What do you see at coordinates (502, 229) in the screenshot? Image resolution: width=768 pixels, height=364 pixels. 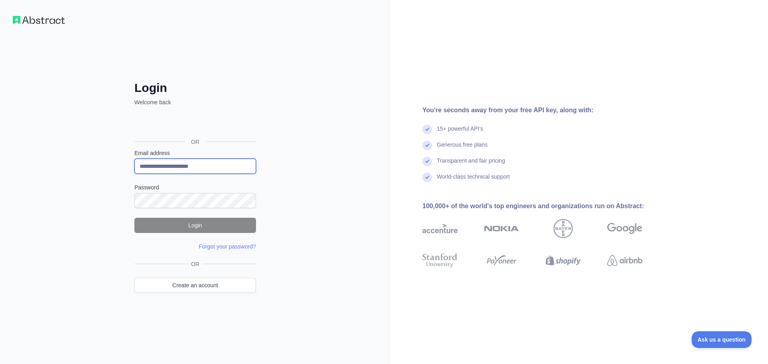 I see `img: nokia` at bounding box center [502, 229].